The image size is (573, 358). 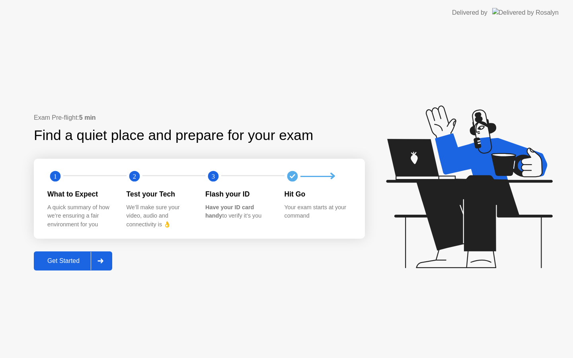 I want to click on div: Flash your ID, so click(x=238, y=194).